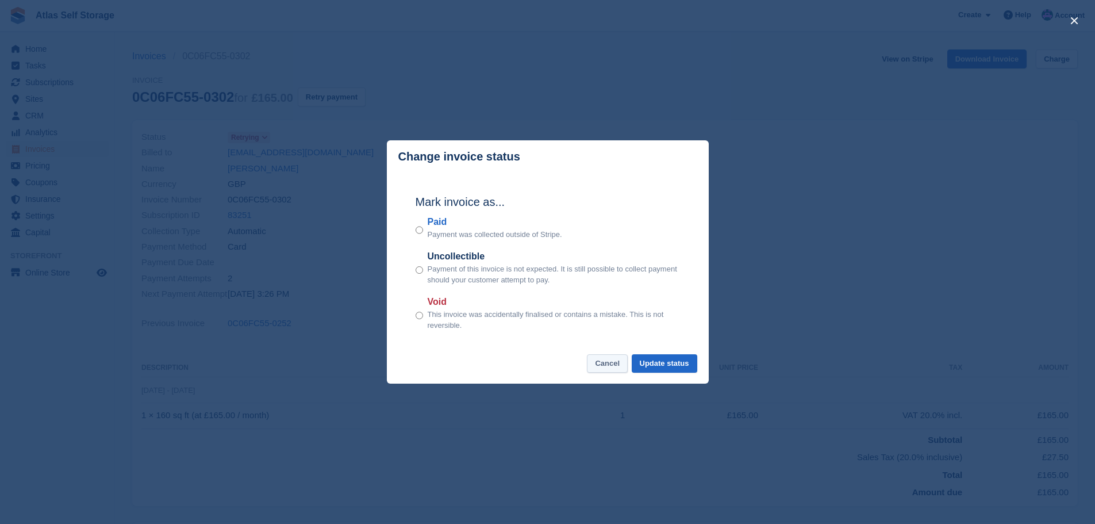  Describe the element at coordinates (554, 302) in the screenshot. I see `label: Void` at that location.